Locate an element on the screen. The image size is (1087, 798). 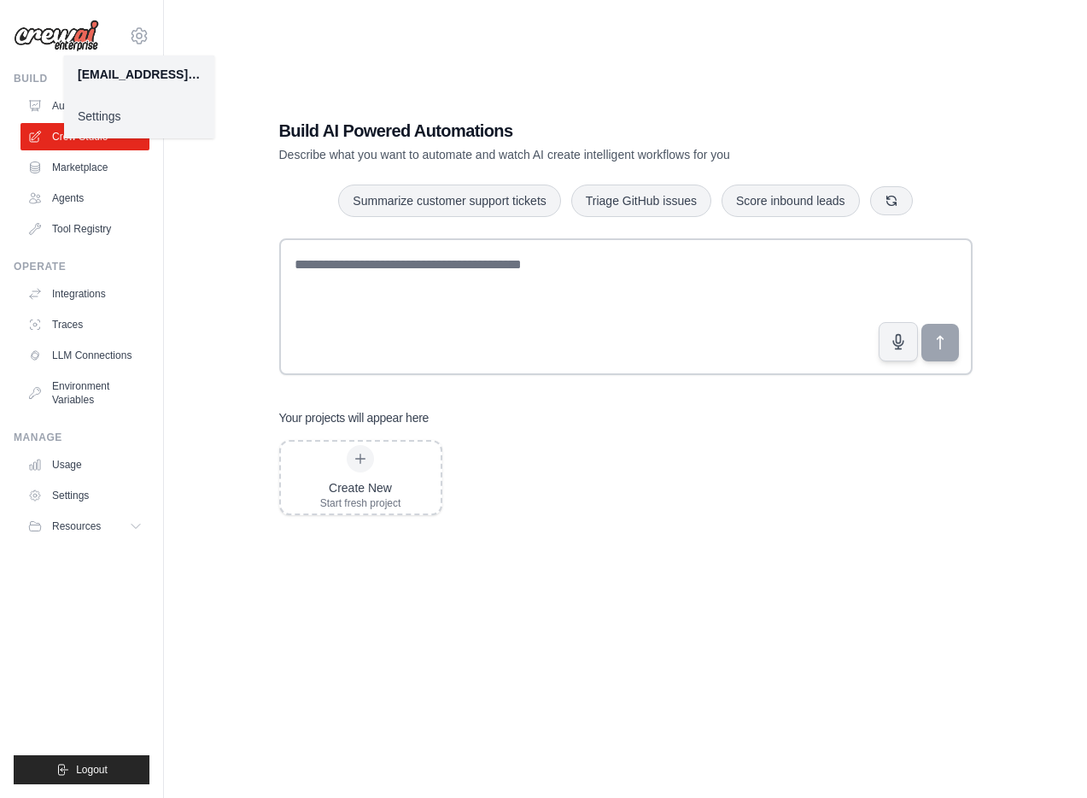
span: Resources is located at coordinates (76, 526).